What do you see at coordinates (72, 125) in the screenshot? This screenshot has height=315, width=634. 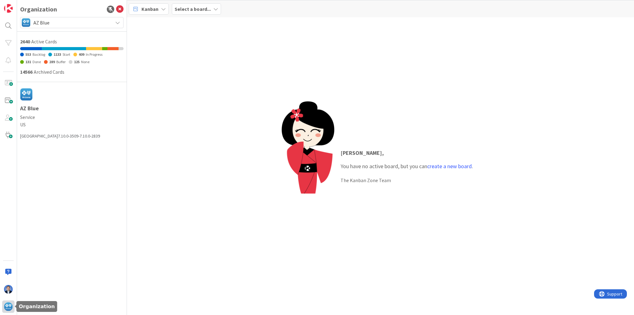 I see `span: US` at bounding box center [72, 125].